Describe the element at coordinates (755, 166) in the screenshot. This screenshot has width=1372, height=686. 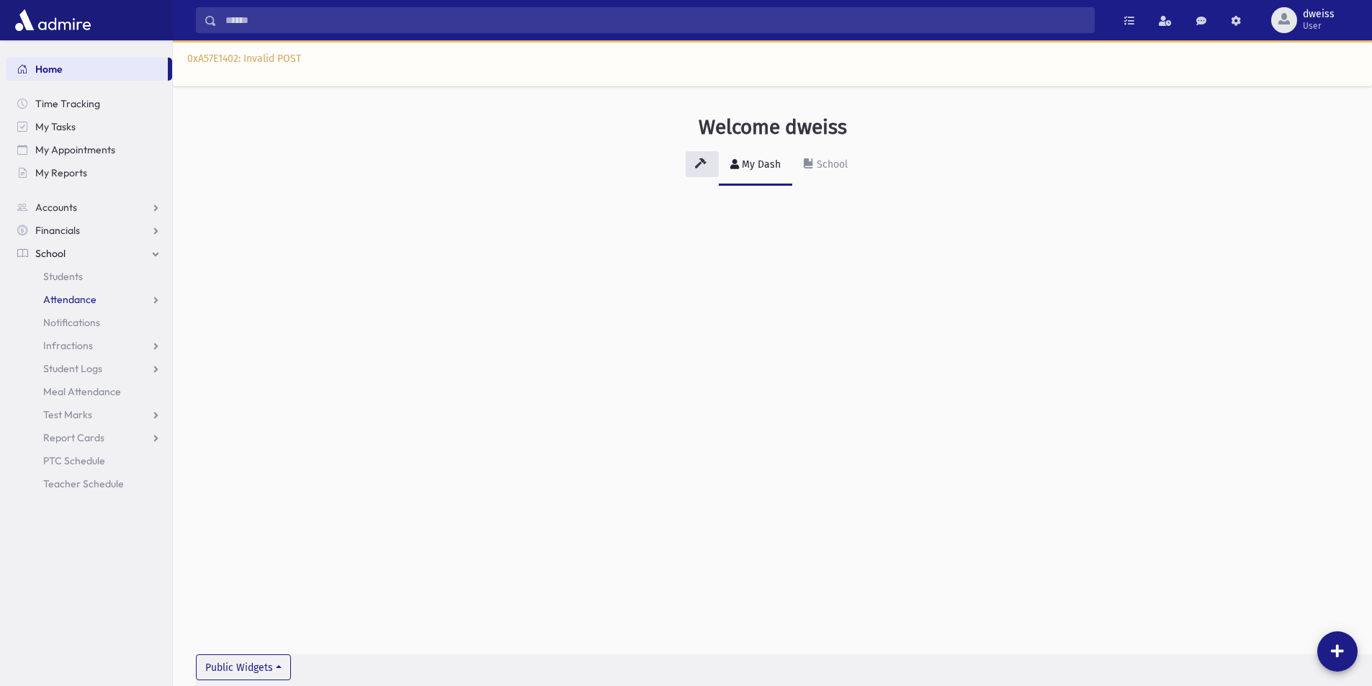
I see `a: My Dash` at that location.